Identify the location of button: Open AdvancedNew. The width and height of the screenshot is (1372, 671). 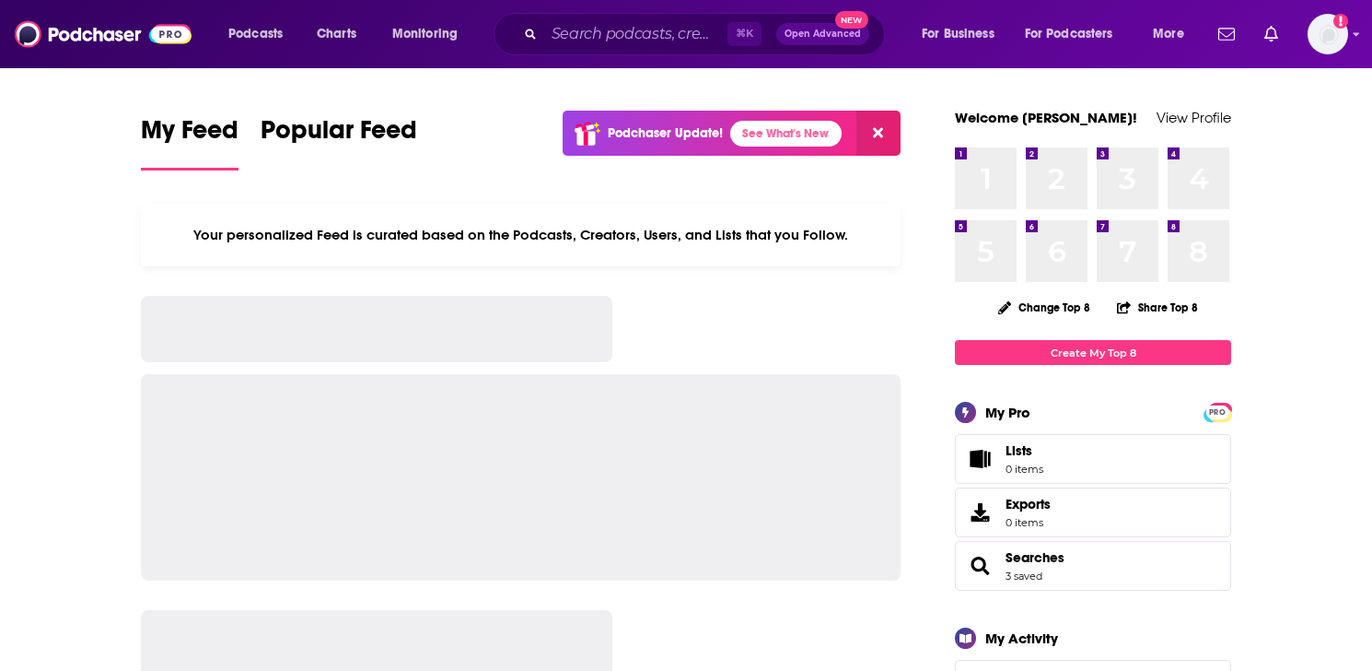
(823, 34).